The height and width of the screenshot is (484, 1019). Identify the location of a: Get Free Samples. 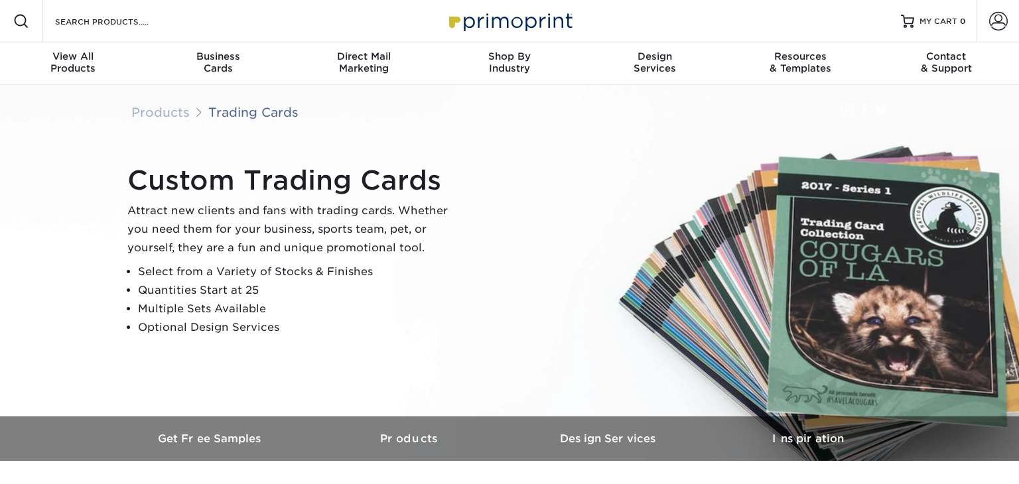
(211, 439).